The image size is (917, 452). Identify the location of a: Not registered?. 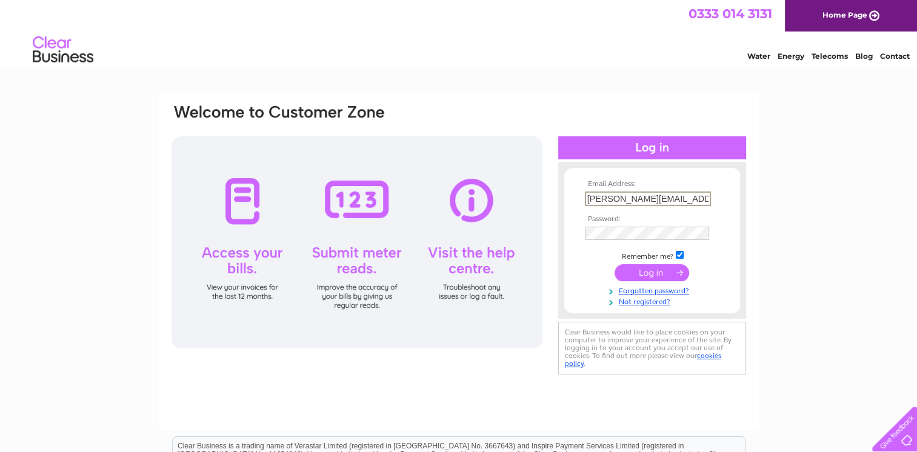
(654, 301).